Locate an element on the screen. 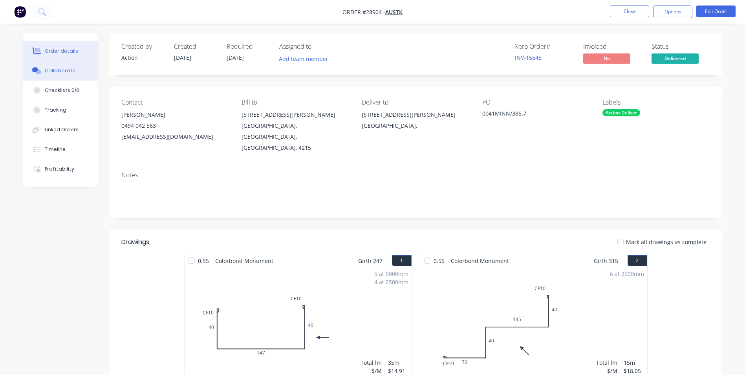 The image size is (745, 375). div: 6 at 2500mm is located at coordinates (627, 273).